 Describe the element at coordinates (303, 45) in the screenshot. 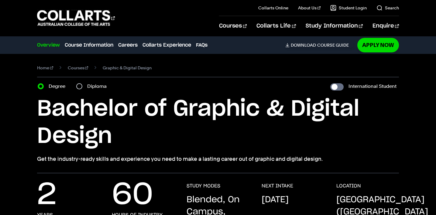

I see `span: Download` at that location.